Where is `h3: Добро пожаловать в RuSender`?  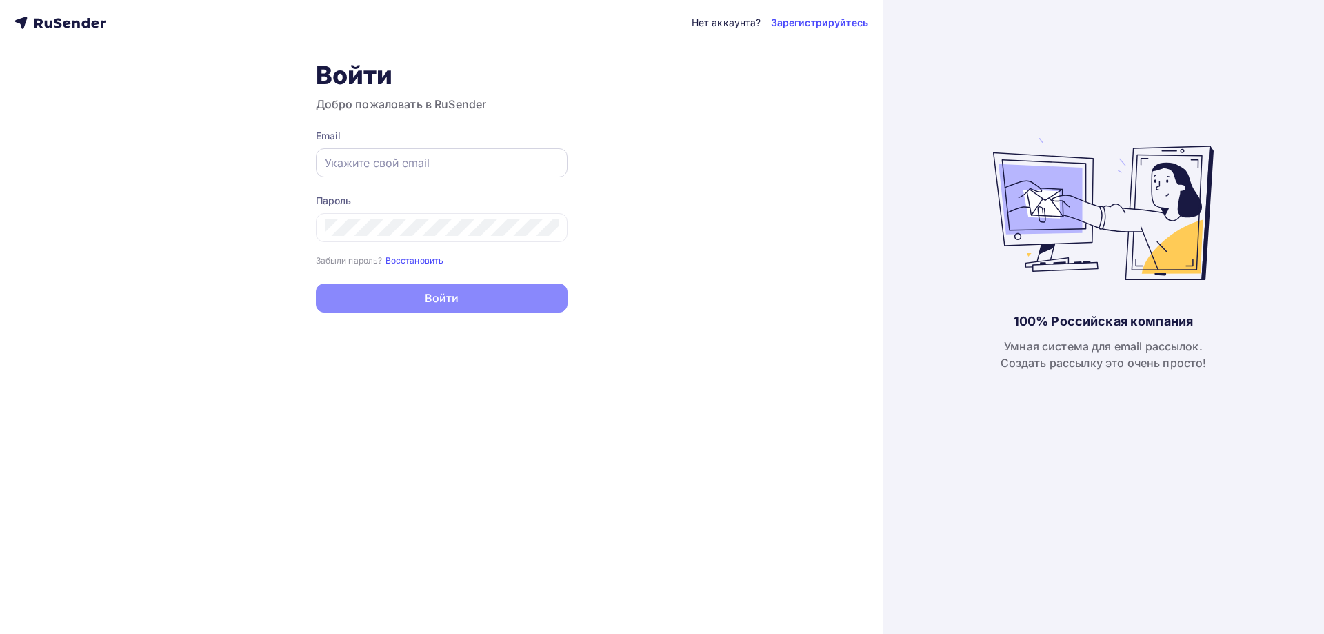 h3: Добро пожаловать в RuSender is located at coordinates (441, 104).